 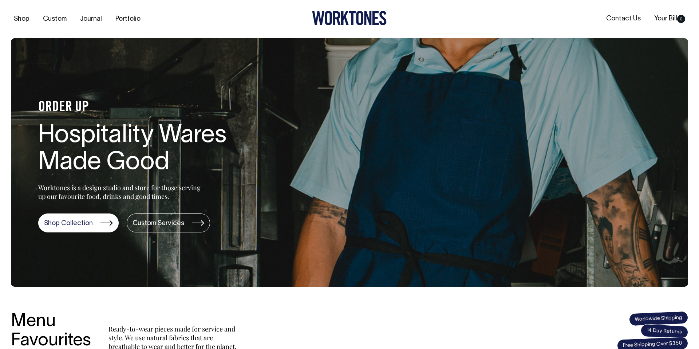 I want to click on h4: ORDER UP, so click(x=155, y=107).